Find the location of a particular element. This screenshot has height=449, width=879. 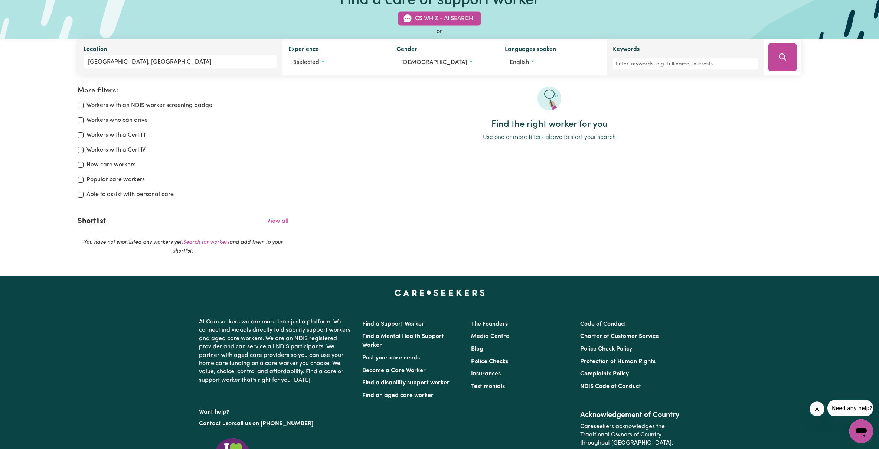

h2: More filters: is located at coordinates (183, 91).